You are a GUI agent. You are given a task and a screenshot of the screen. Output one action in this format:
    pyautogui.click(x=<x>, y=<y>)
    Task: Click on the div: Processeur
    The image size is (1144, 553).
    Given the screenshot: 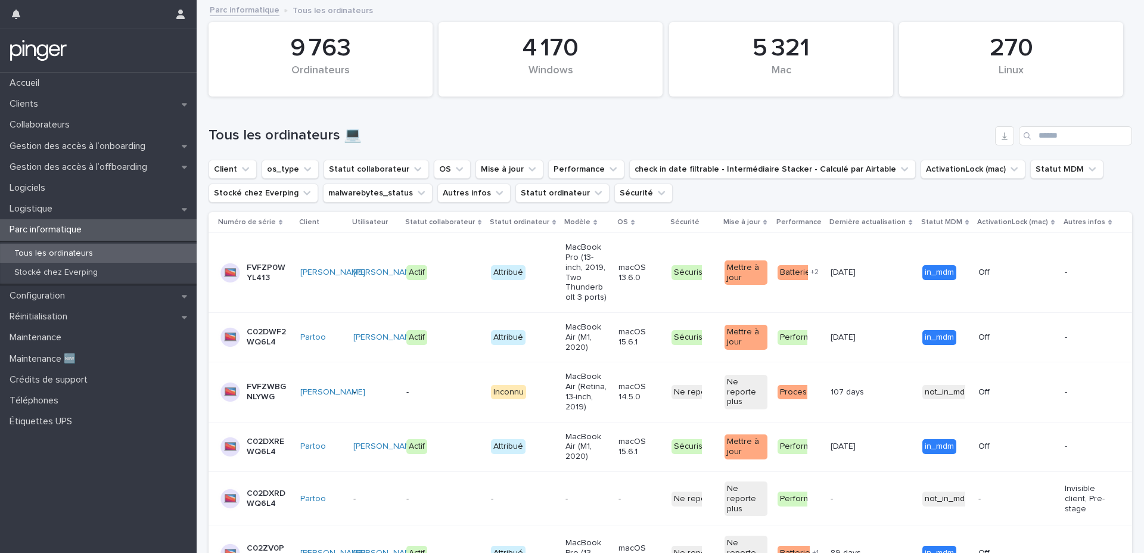 What is the action you would take?
    pyautogui.click(x=802, y=392)
    